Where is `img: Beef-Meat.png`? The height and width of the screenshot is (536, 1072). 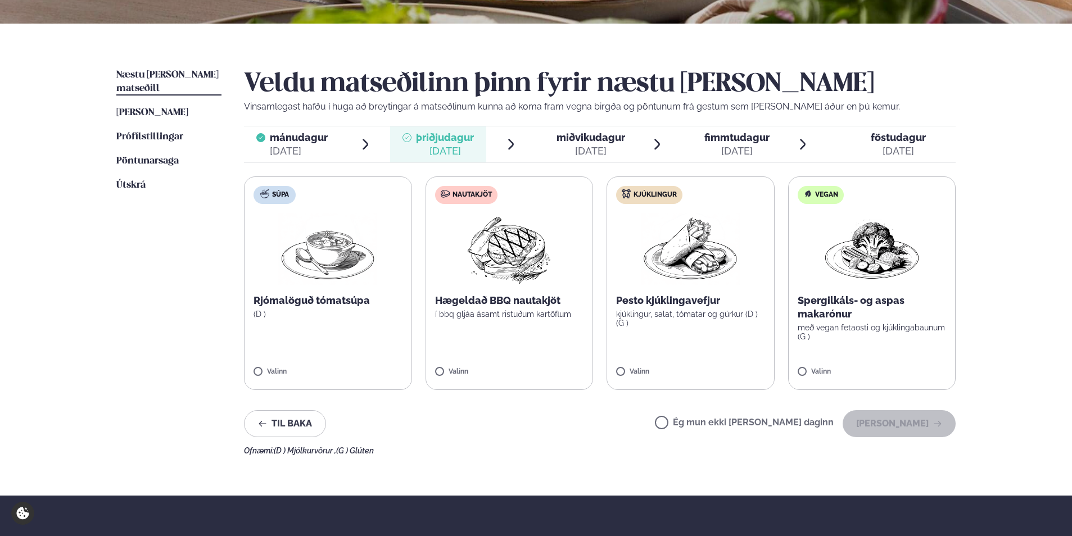 img: Beef-Meat.png is located at coordinates (509, 249).